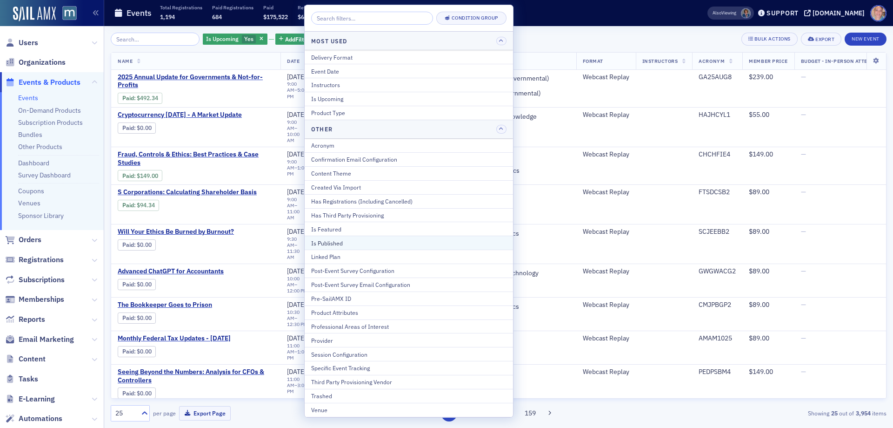  I want to click on div: Condition Group, so click(475, 18).